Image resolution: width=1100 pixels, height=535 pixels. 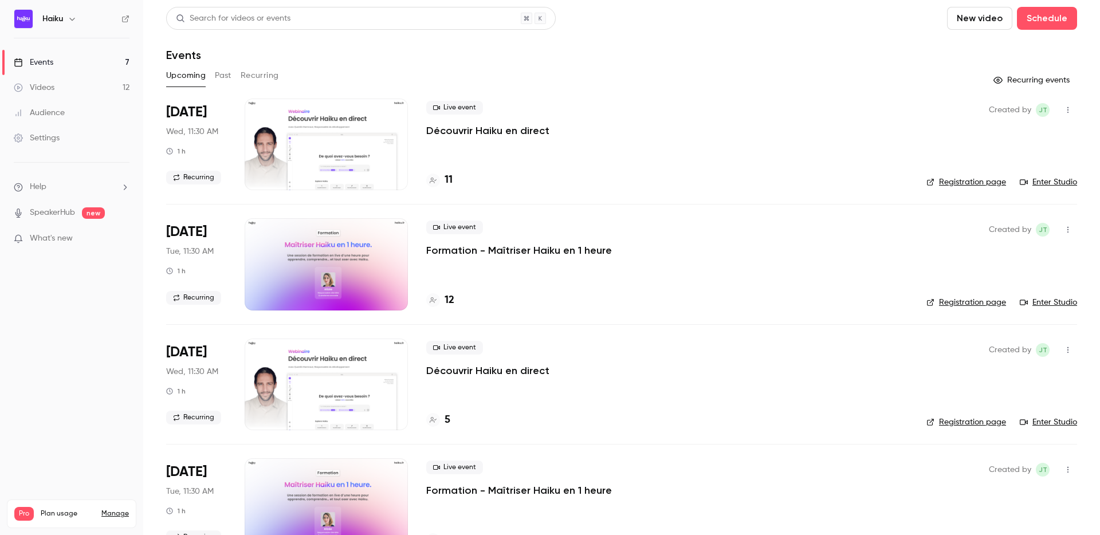 What do you see at coordinates (440, 300) in the screenshot?
I see `a: 12` at bounding box center [440, 300].